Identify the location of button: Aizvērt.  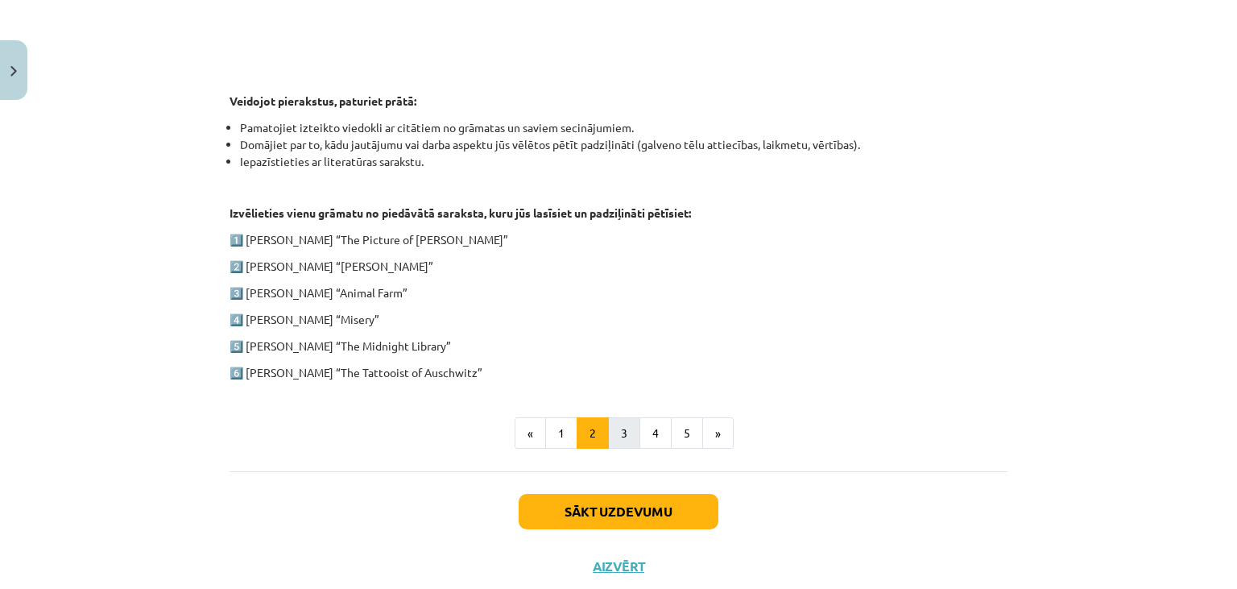
(618, 566).